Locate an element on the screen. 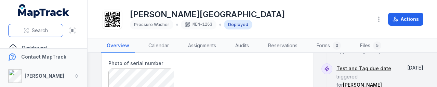 This screenshot has height=87, width=437. a: Test and Tag due date is located at coordinates (364, 68).